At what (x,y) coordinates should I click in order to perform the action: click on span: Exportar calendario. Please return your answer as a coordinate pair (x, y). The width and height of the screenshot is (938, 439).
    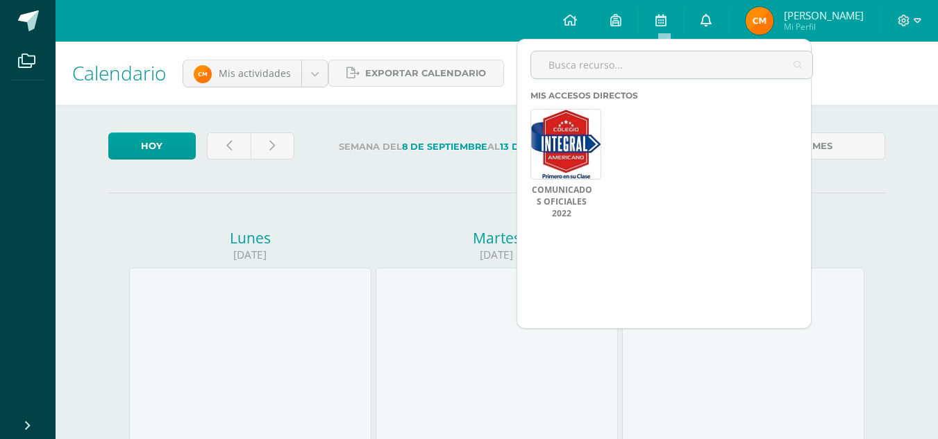
    Looking at the image, I should click on (426, 73).